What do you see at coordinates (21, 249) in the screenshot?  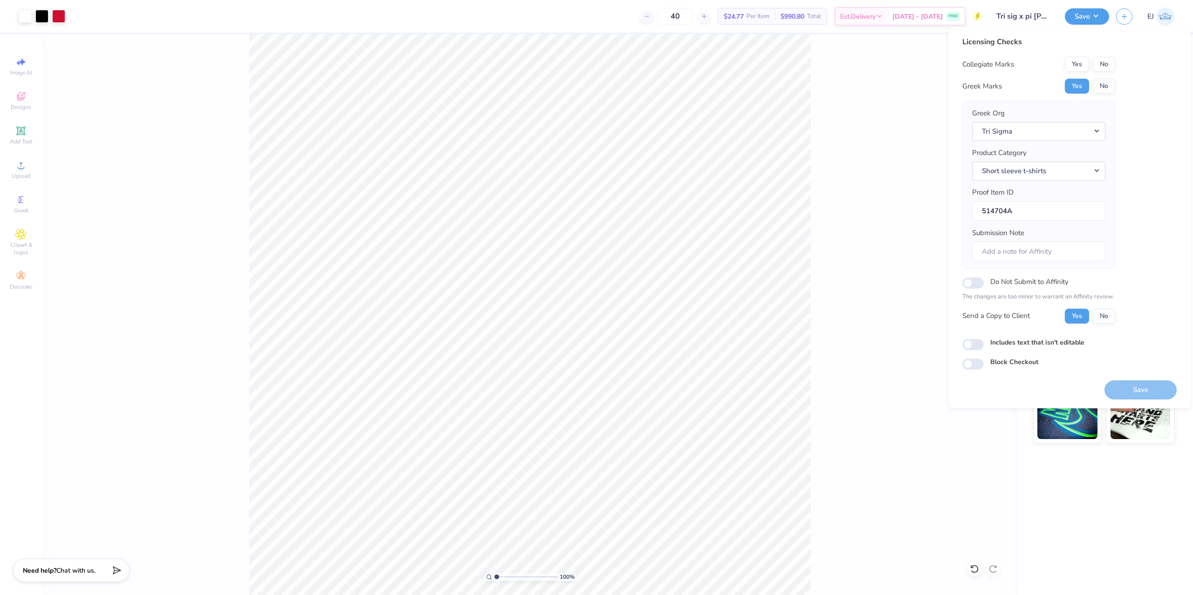 I see `span: Clipart & logos` at bounding box center [21, 249].